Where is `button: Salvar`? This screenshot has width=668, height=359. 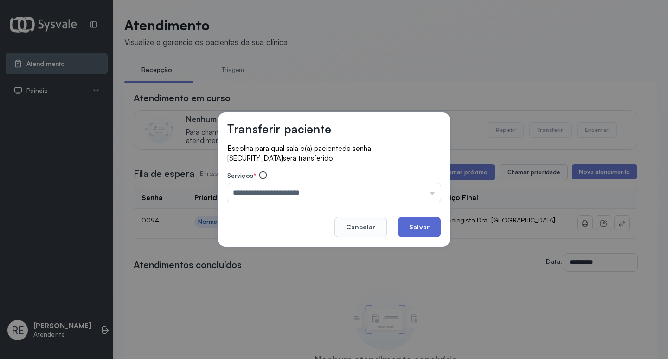
button: Salvar is located at coordinates (420, 227).